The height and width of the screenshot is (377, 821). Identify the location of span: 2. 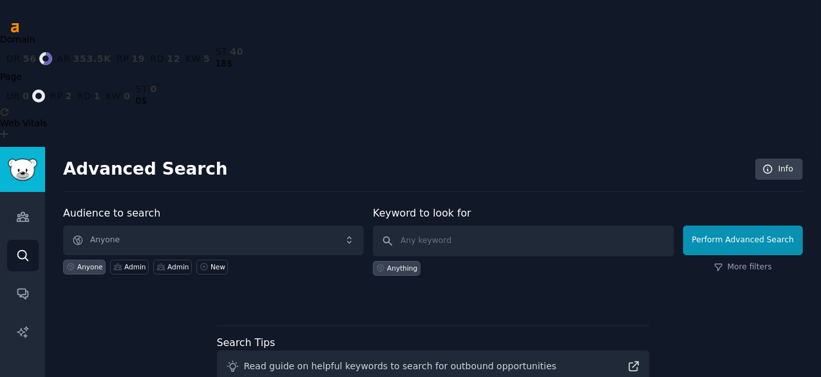
(68, 96).